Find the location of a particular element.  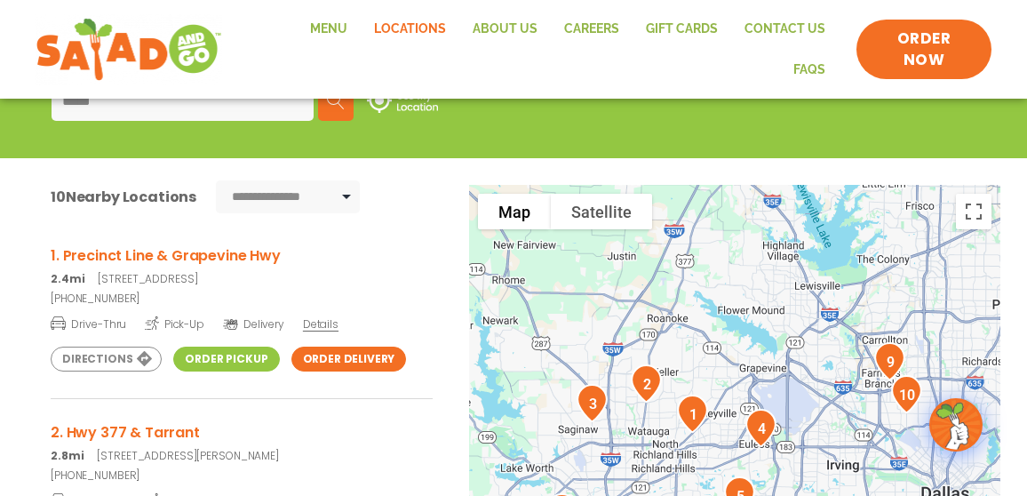

span: Drive-Thru is located at coordinates (88, 323).